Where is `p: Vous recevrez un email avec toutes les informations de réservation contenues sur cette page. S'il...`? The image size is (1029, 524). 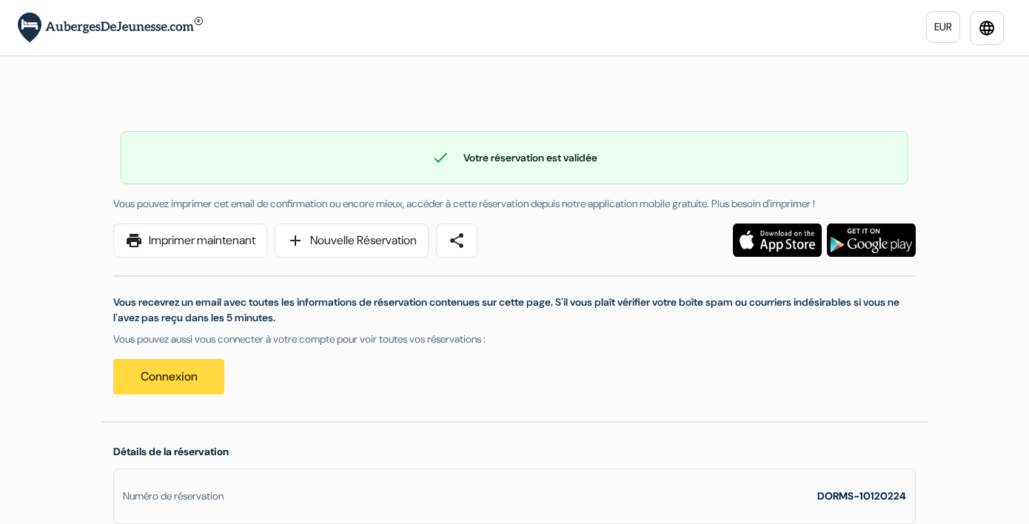 p: Vous recevrez un email avec toutes les informations de réservation contenues sur cette page. S'il... is located at coordinates (515, 310).